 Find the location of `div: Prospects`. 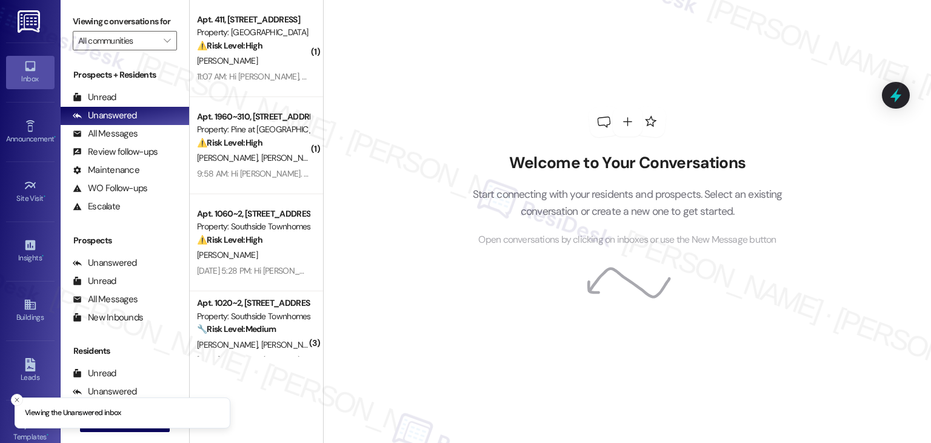

div: Prospects is located at coordinates (125, 240).